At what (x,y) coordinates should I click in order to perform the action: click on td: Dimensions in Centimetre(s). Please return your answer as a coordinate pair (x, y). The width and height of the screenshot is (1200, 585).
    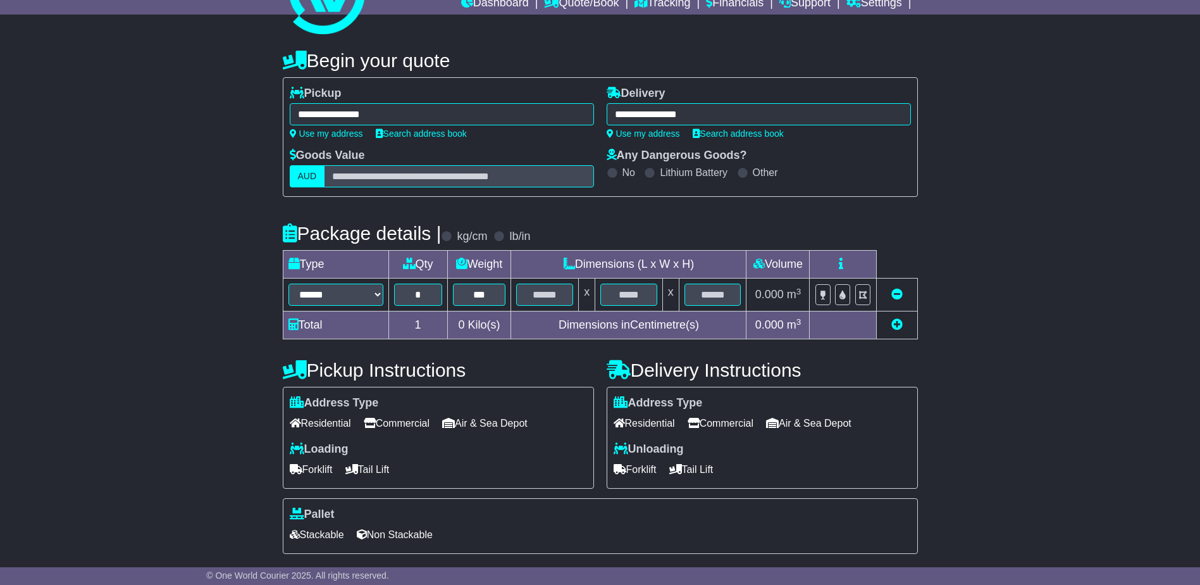
    Looking at the image, I should click on (629, 325).